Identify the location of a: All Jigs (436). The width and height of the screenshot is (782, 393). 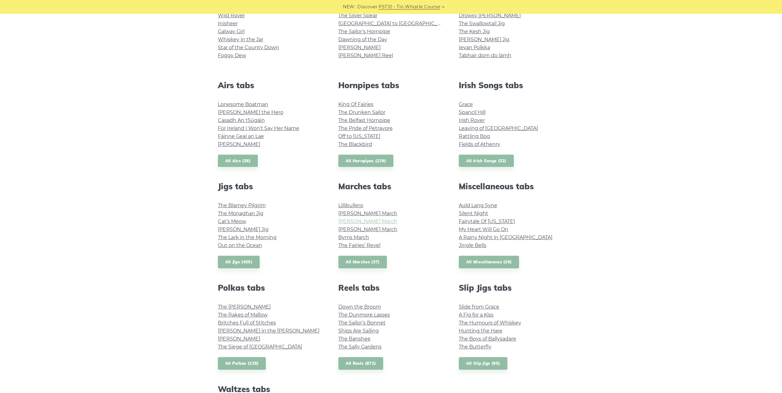
(239, 262).